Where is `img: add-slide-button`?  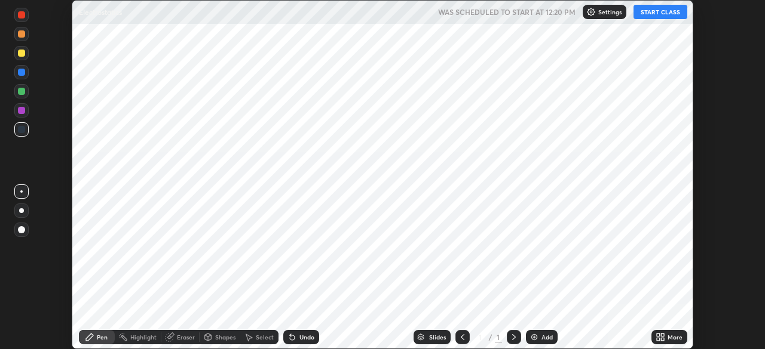 img: add-slide-button is located at coordinates (534, 338).